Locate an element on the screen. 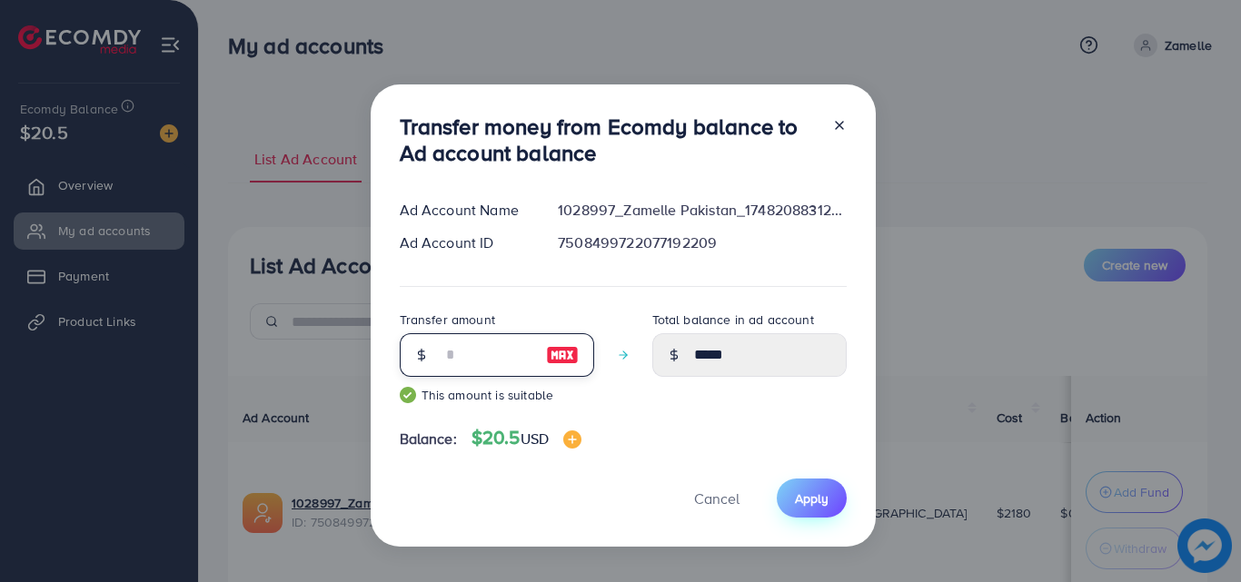  img: guide is located at coordinates (408, 395).